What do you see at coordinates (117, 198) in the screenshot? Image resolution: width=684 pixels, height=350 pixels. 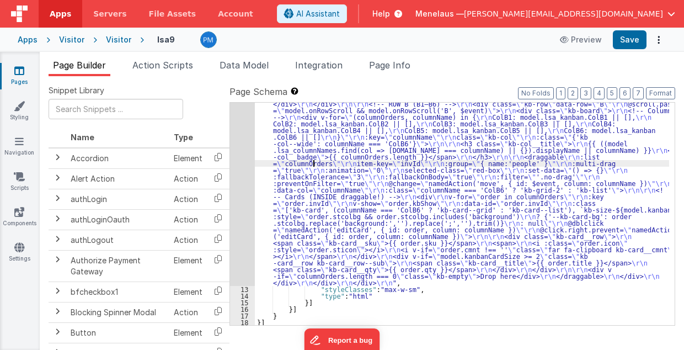 I see `td: authLogin` at bounding box center [117, 198].